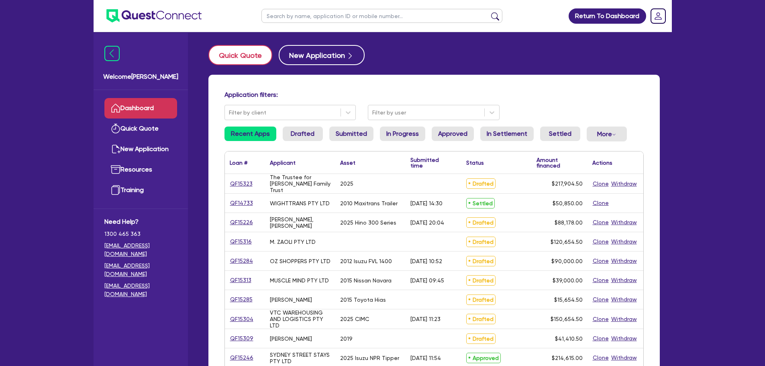 This screenshot has height=366, width=765. What do you see at coordinates (303, 134) in the screenshot?
I see `a: Drafted` at bounding box center [303, 134].